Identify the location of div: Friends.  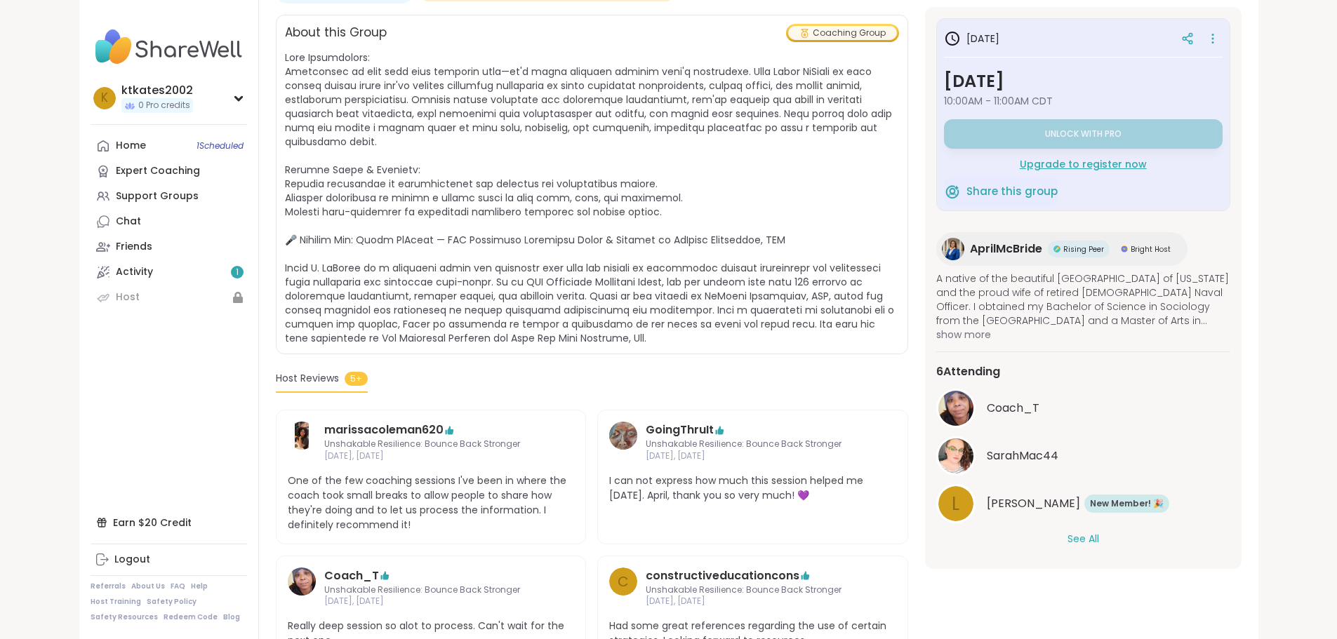
(134, 247).